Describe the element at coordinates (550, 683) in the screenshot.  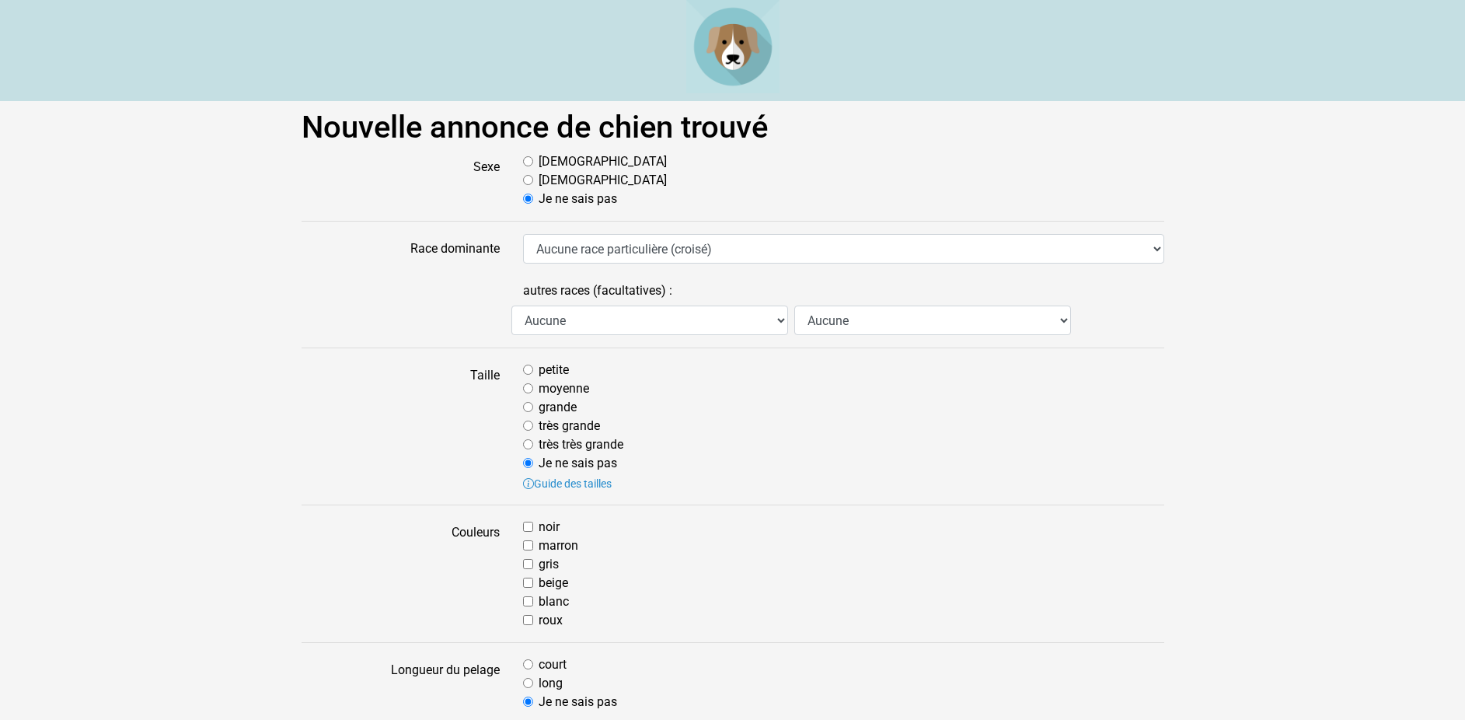
I see `label: long` at that location.